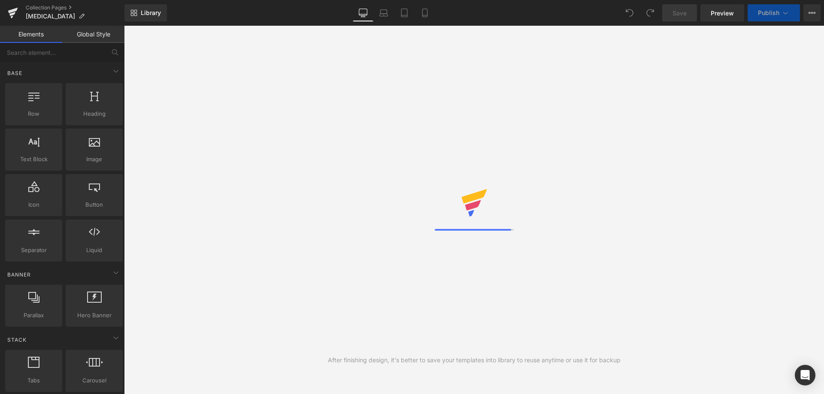 This screenshot has height=394, width=824. What do you see at coordinates (722, 13) in the screenshot?
I see `span: Preview` at bounding box center [722, 13].